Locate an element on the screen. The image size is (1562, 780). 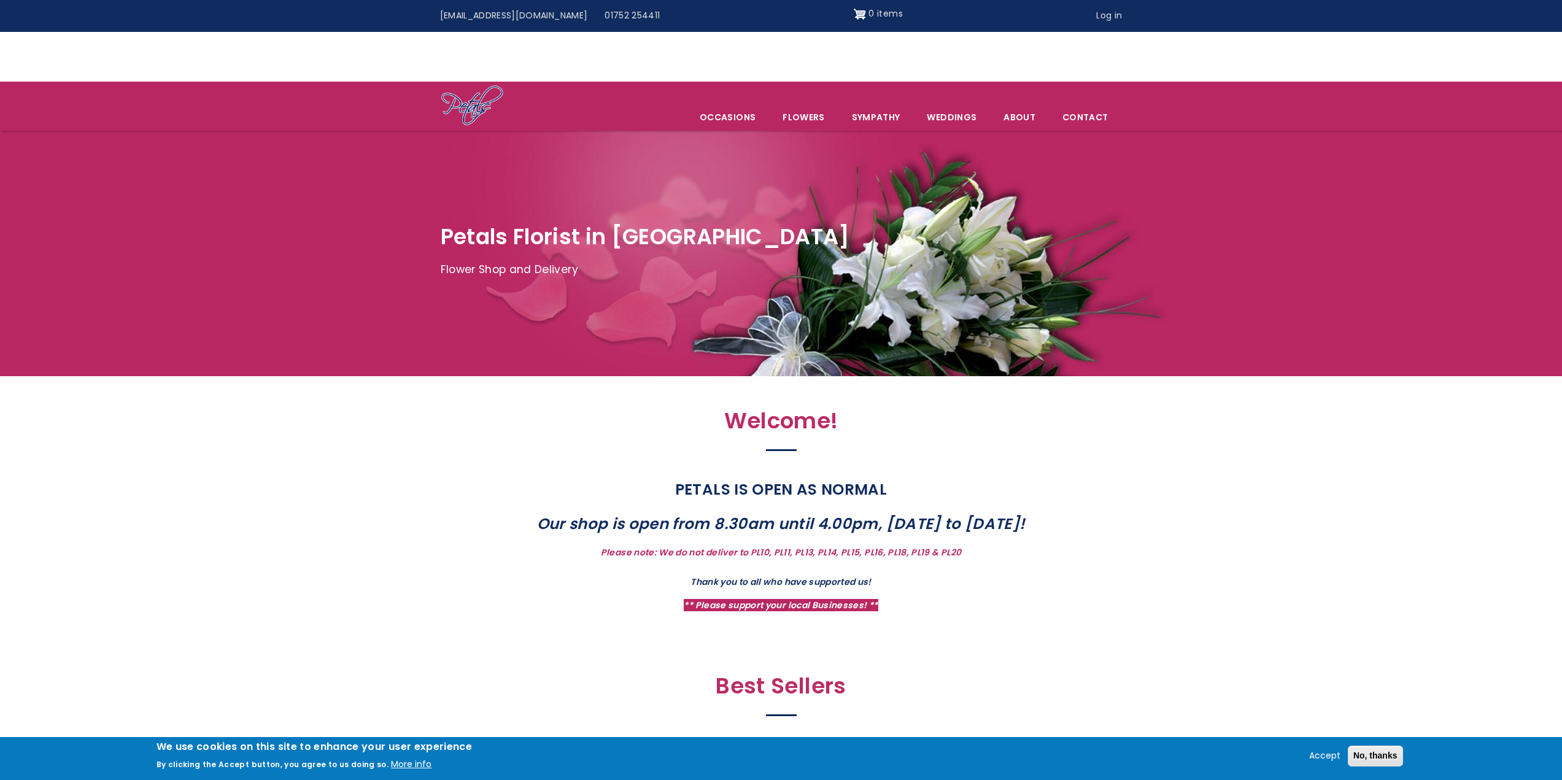
strong: PETALS IS OPEN AS NORMAL is located at coordinates (781, 489).